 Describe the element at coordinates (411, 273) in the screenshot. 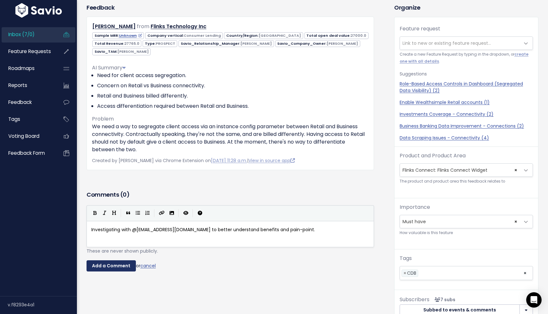

I see `span: CDB` at that location.